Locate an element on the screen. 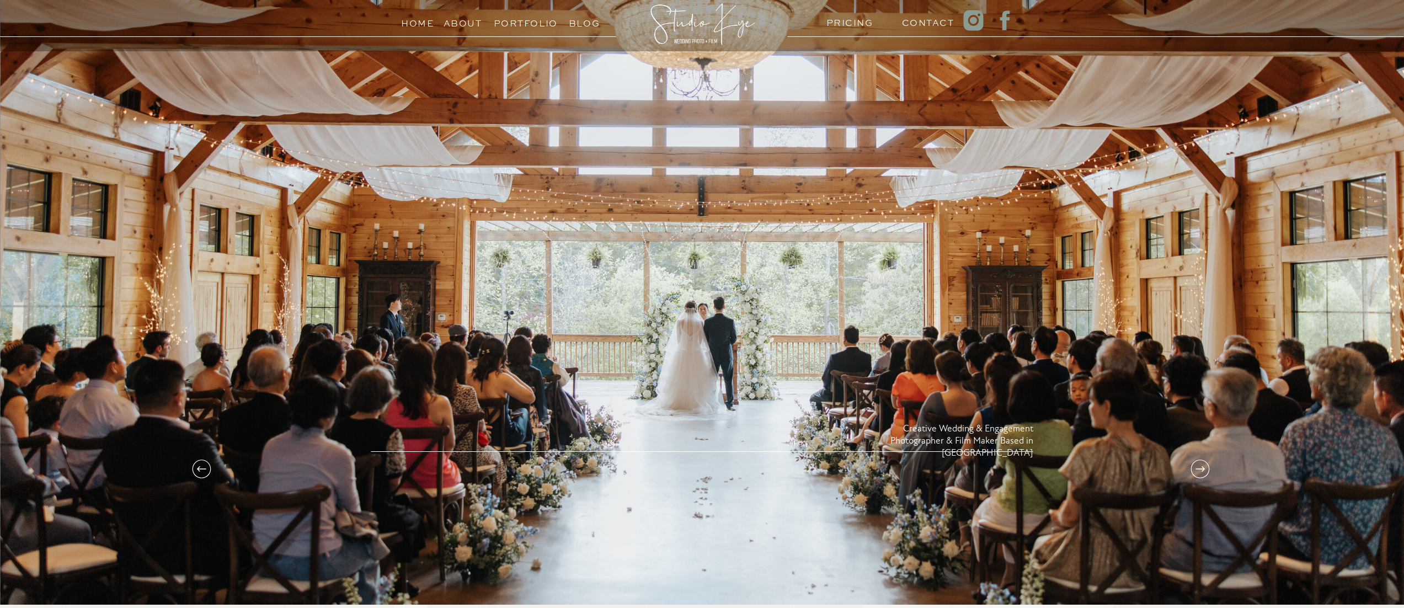 Image resolution: width=1404 pixels, height=608 pixels. a: Blog is located at coordinates (584, 20).